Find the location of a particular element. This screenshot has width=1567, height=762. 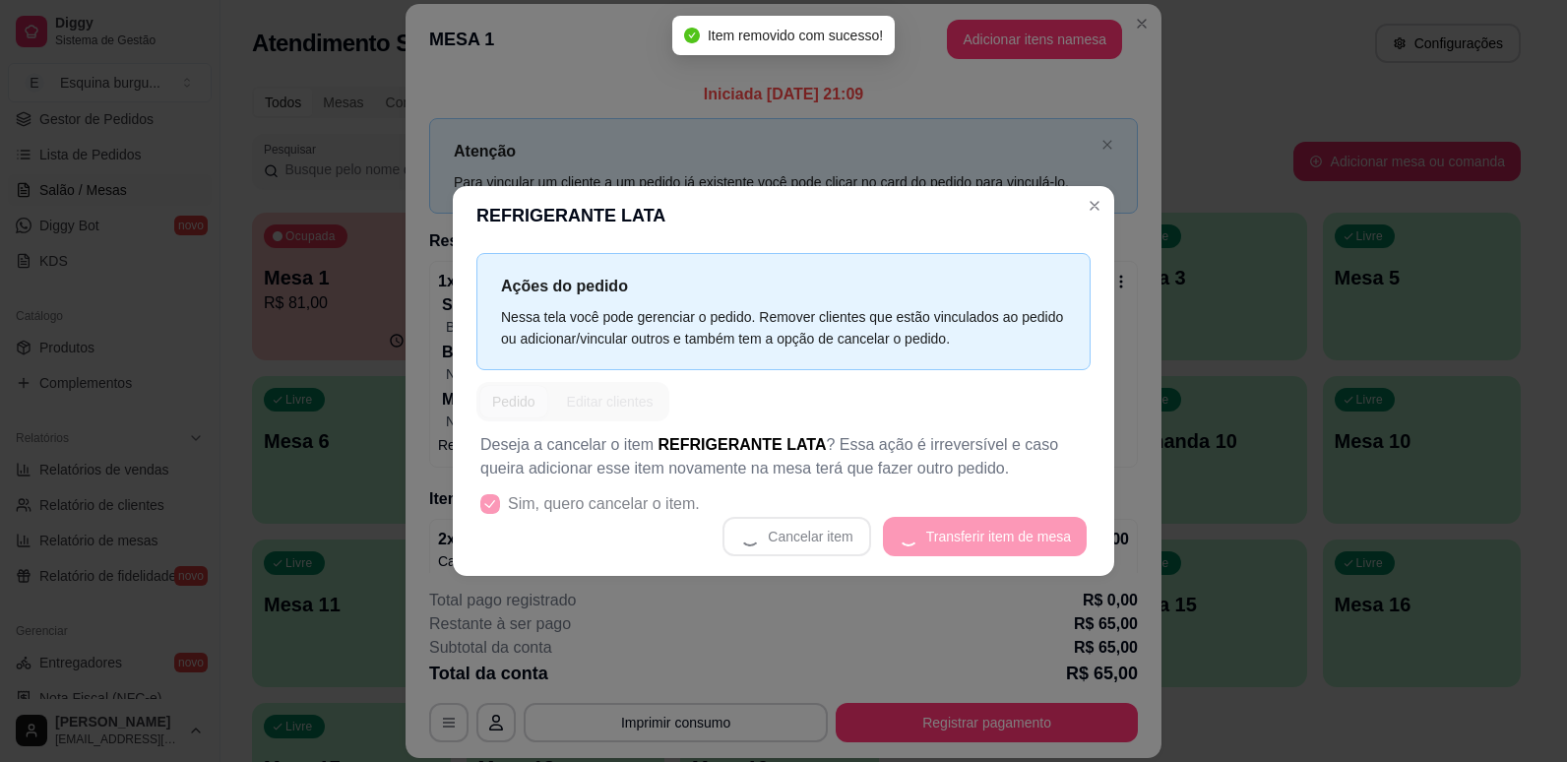

div: Nessa tela você pode gerenciar o pedido. Remover clientes que estão vinculados ao pedido ou adici... is located at coordinates (784, 328).